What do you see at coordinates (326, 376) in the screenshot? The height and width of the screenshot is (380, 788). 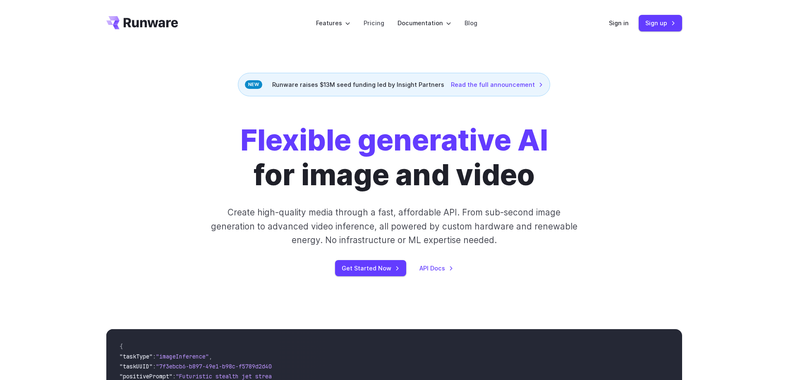 I see `span: "Futuristic stealth jet streaking through a neon-lit cityscape with glowing purple exhaust"` at bounding box center [326, 376].